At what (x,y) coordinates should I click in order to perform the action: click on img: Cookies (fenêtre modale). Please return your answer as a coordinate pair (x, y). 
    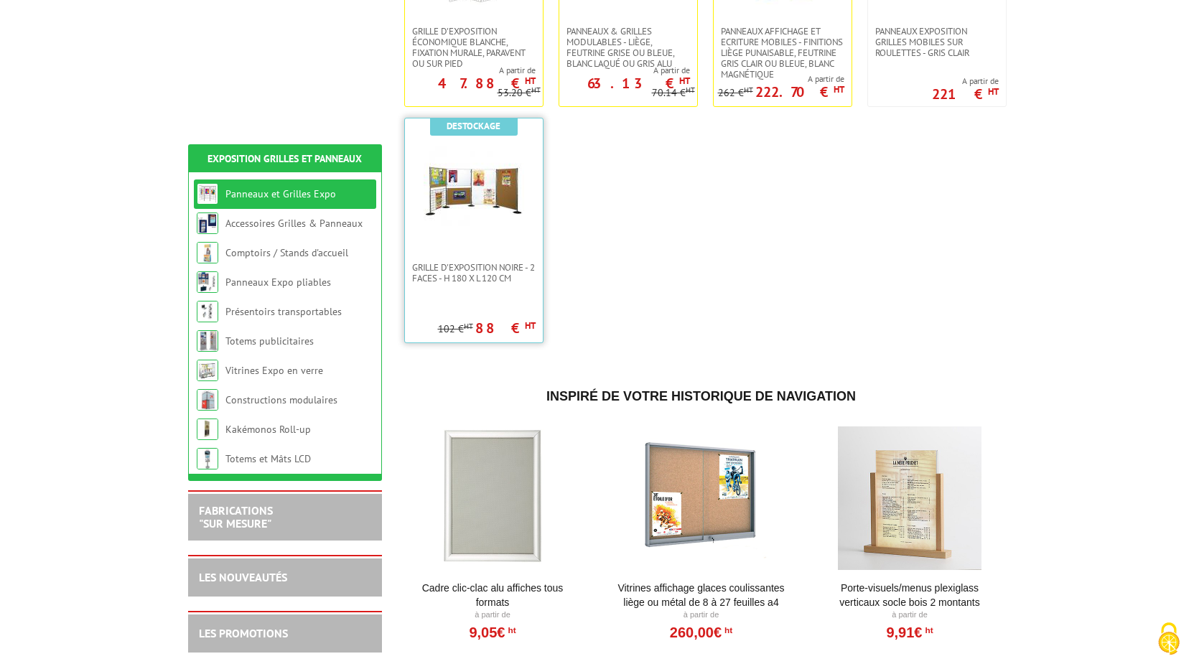
    Looking at the image, I should click on (1169, 639).